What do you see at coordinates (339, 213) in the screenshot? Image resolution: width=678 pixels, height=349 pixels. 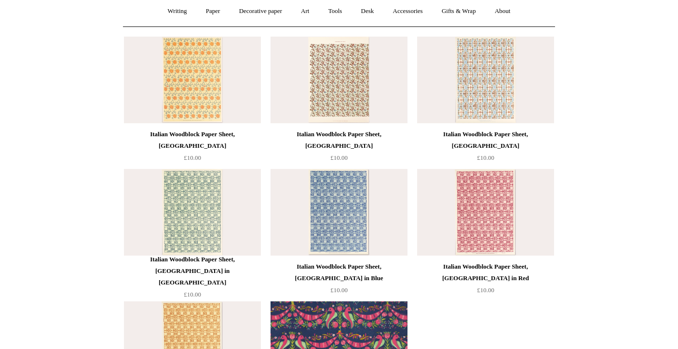 I see `a: Italian Woodblock Paper Sheet, Venice in Blue Italian Woodblock Paper Sheet, Venice in Blue` at bounding box center [339, 213].